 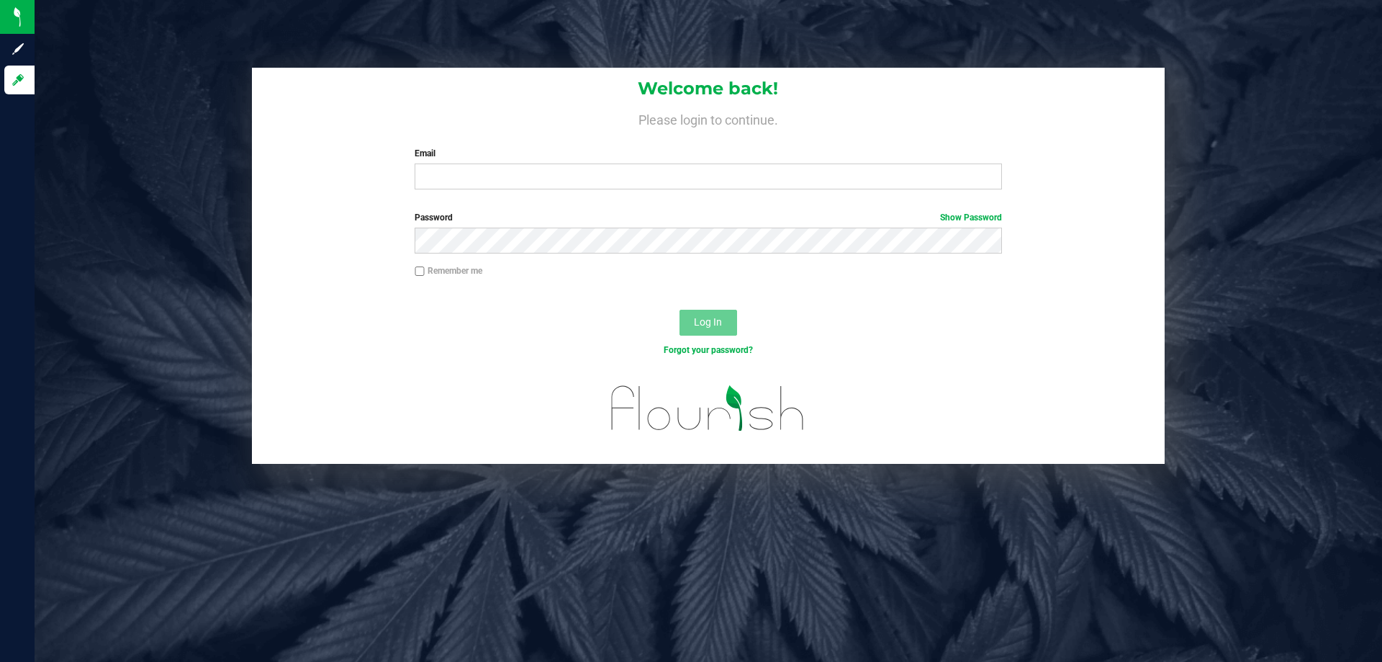 What do you see at coordinates (708, 350) in the screenshot?
I see `a: Forgot your password?` at bounding box center [708, 350].